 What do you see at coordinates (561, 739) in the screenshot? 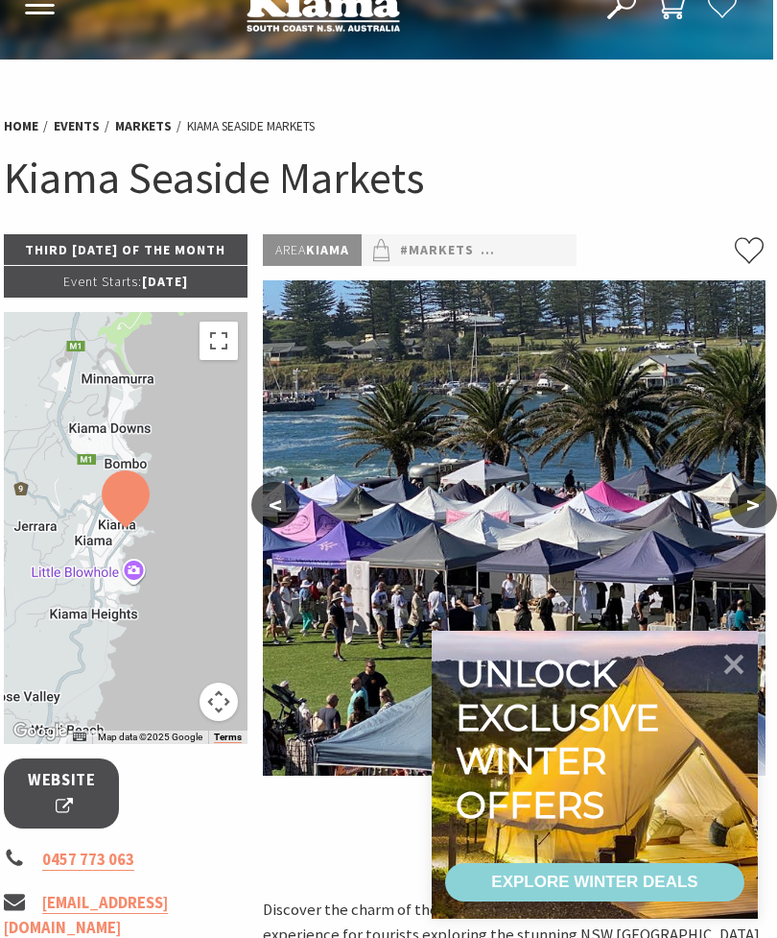
I see `div: Unlock exclusive winter offers` at bounding box center [561, 739].